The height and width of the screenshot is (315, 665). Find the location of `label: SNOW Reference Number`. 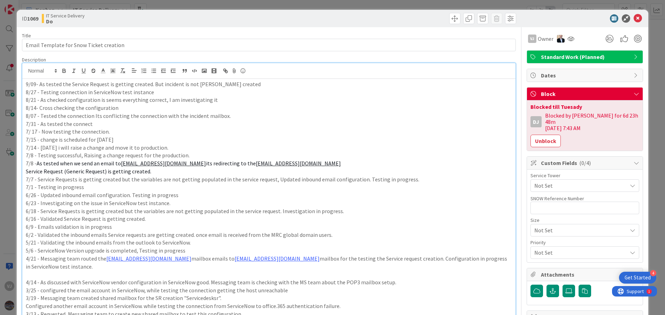

label: SNOW Reference Number is located at coordinates (557, 198).